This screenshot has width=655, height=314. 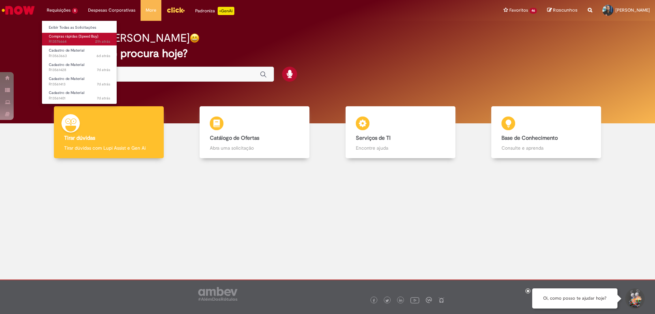 I want to click on p: Abra uma solicitação, so click(x=255, y=148).